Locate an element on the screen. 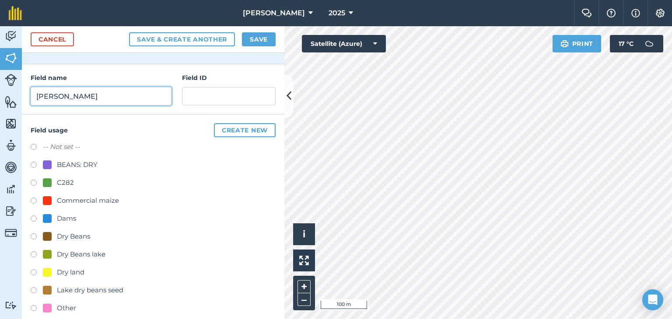  button: Print is located at coordinates (577, 44).